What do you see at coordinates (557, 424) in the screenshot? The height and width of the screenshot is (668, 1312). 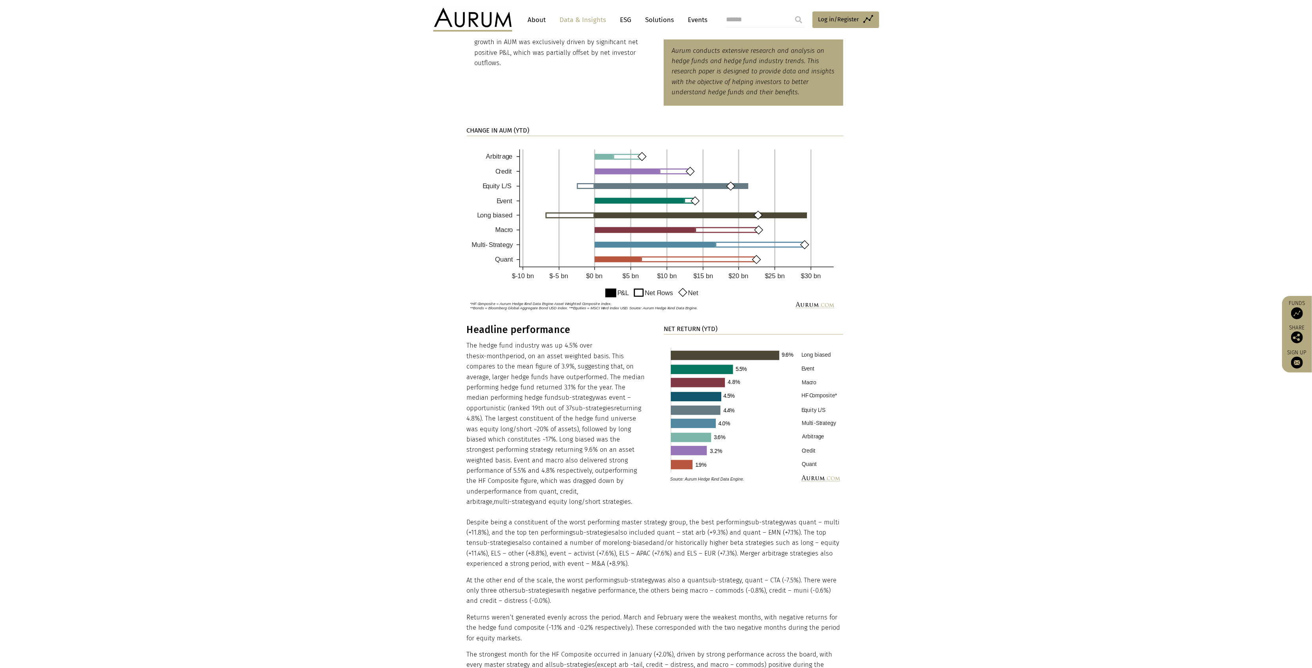 I see `p: The hedge fund industry was up 4.5% over the period, on an asset weighted basis. This compares to...` at bounding box center [557, 424].